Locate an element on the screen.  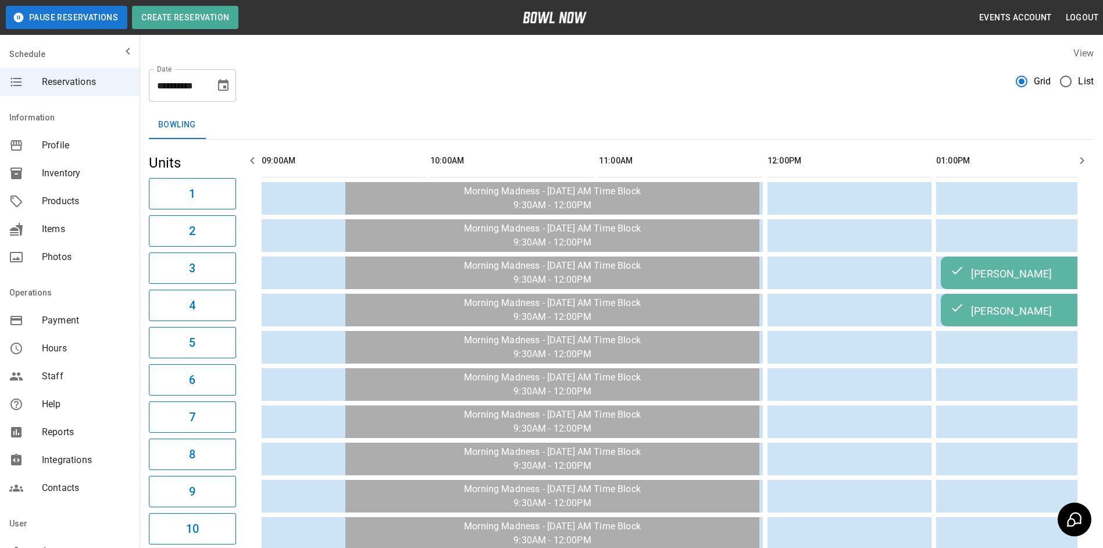
th: 11:00AM is located at coordinates (681, 160).